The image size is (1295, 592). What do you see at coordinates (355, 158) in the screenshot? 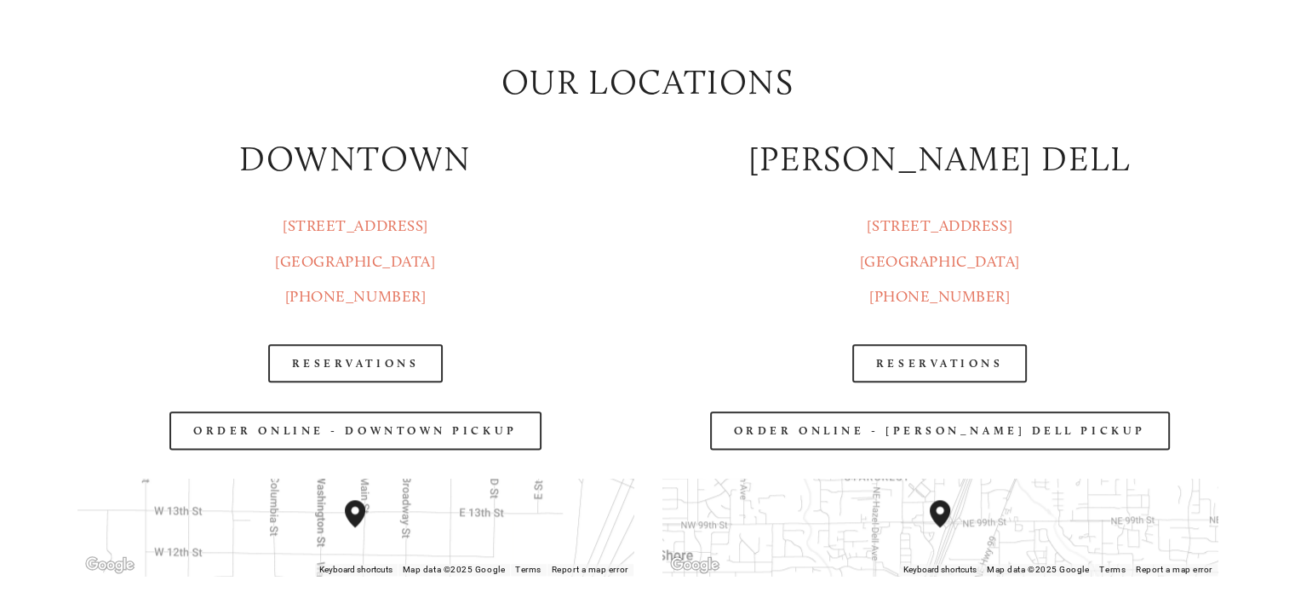
I see `h2: DOWNTOWN` at bounding box center [355, 158].